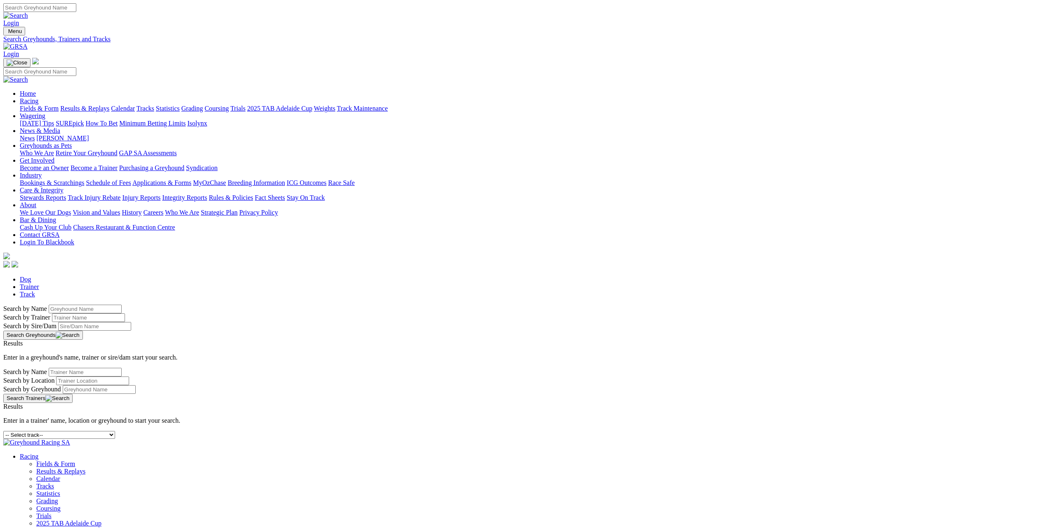 This screenshot has width=1056, height=528. I want to click on a: Bar & Dining, so click(38, 219).